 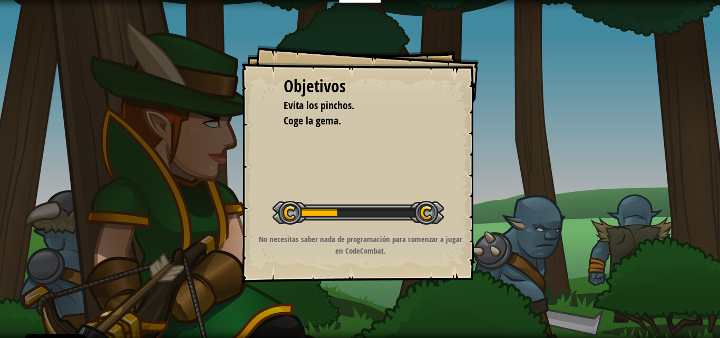 What do you see at coordinates (352, 121) in the screenshot?
I see `li: Coge la gema.` at bounding box center [352, 121].